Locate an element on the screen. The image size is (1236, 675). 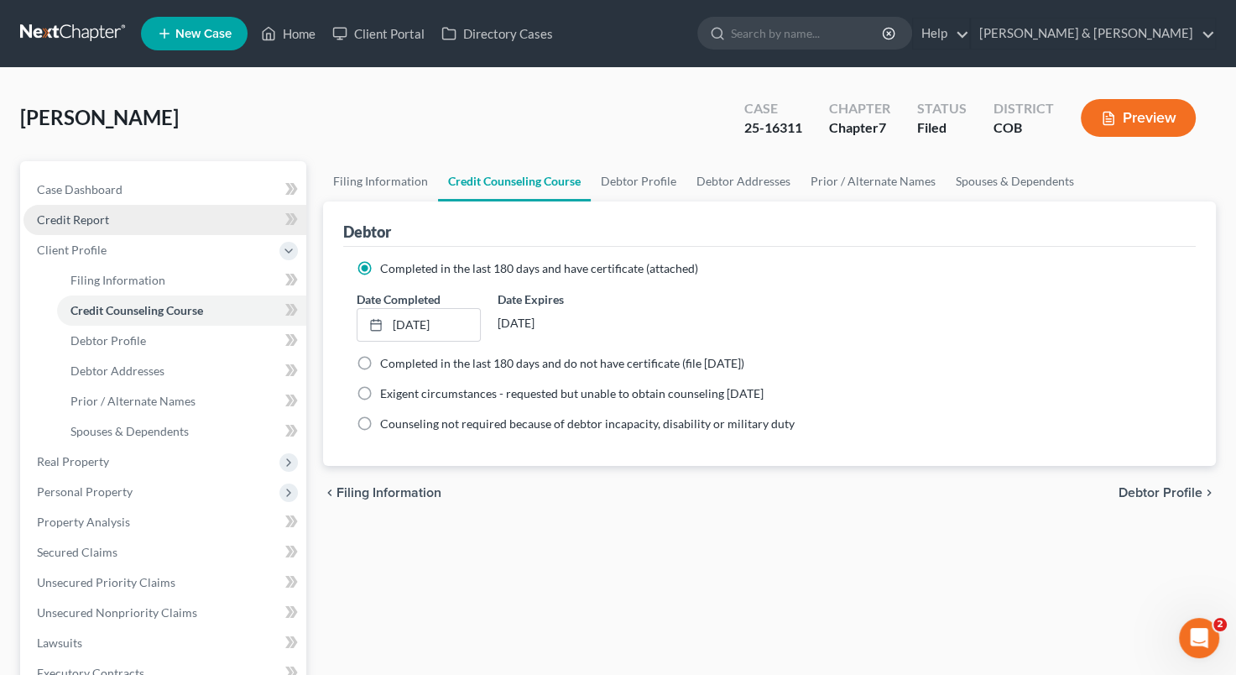
label: Date Completed is located at coordinates (399, 299).